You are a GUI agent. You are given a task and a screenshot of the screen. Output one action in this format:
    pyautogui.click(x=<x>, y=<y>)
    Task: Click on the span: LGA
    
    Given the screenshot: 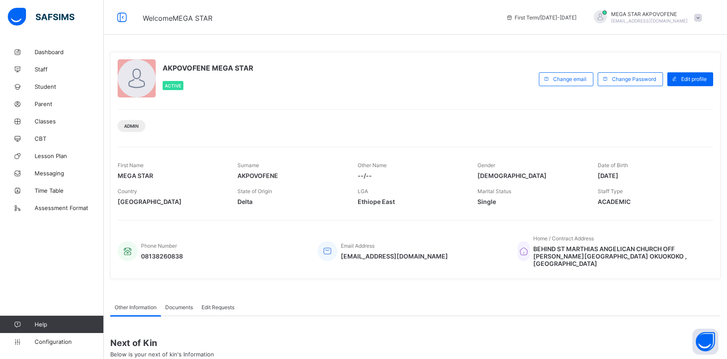 What is the action you would take?
    pyautogui.click(x=363, y=191)
    